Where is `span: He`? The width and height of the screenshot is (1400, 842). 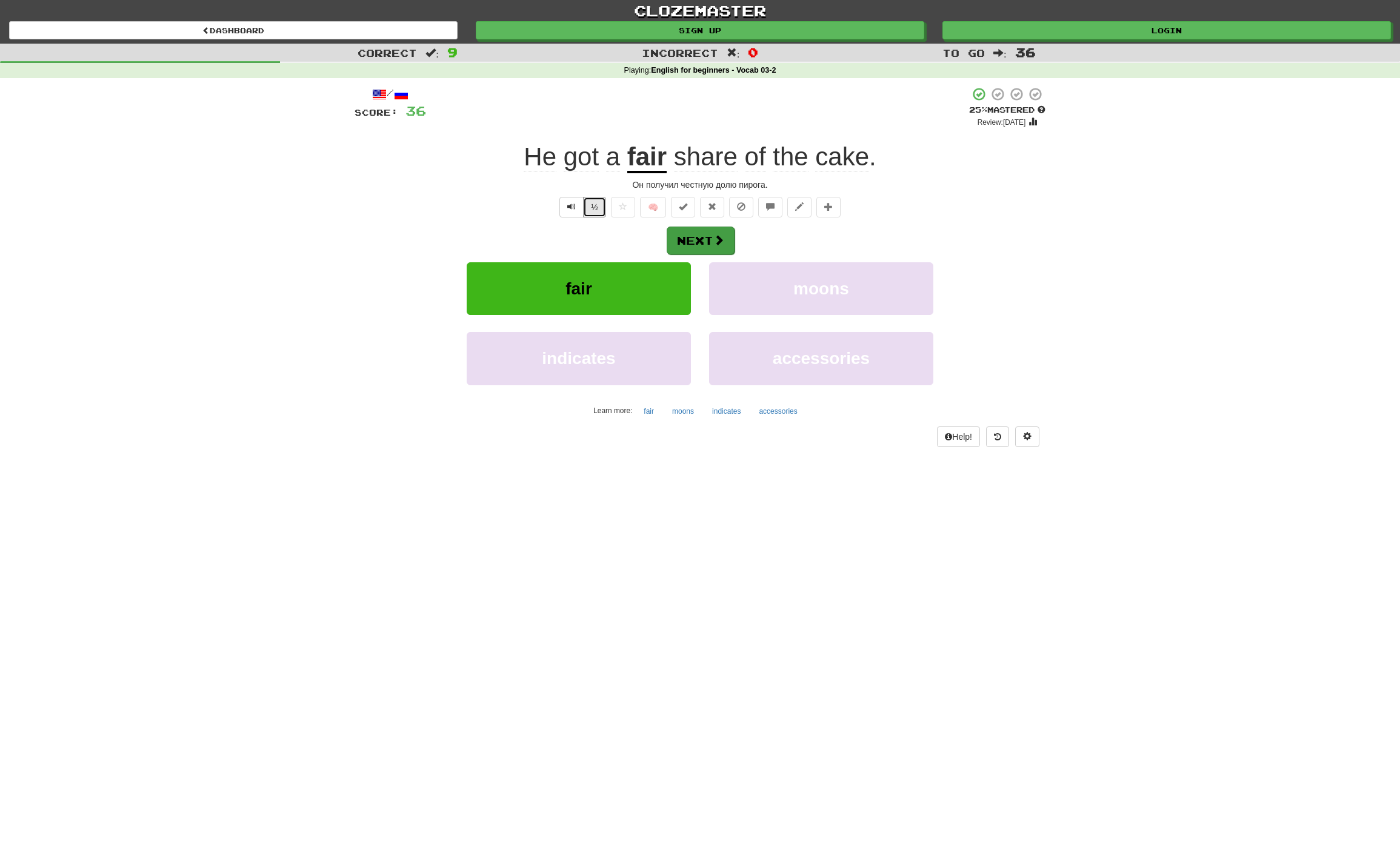
span: He is located at coordinates (540, 157).